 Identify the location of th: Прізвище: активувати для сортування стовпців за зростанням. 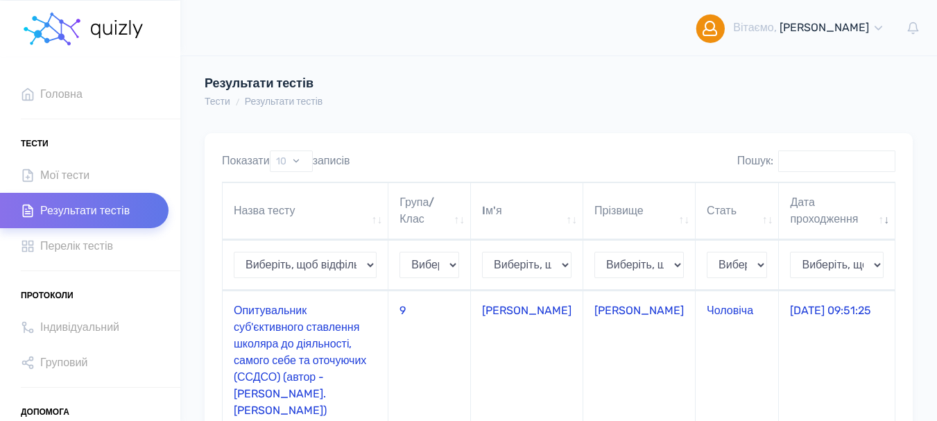
(639, 211).